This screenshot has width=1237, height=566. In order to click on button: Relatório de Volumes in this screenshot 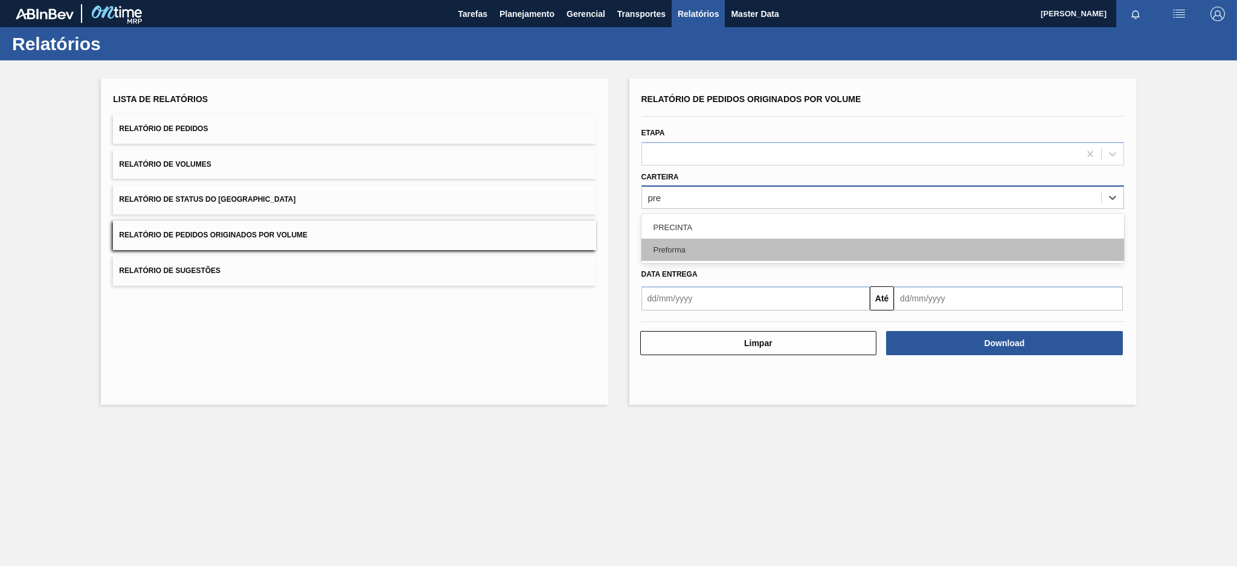, I will do `click(354, 164)`.